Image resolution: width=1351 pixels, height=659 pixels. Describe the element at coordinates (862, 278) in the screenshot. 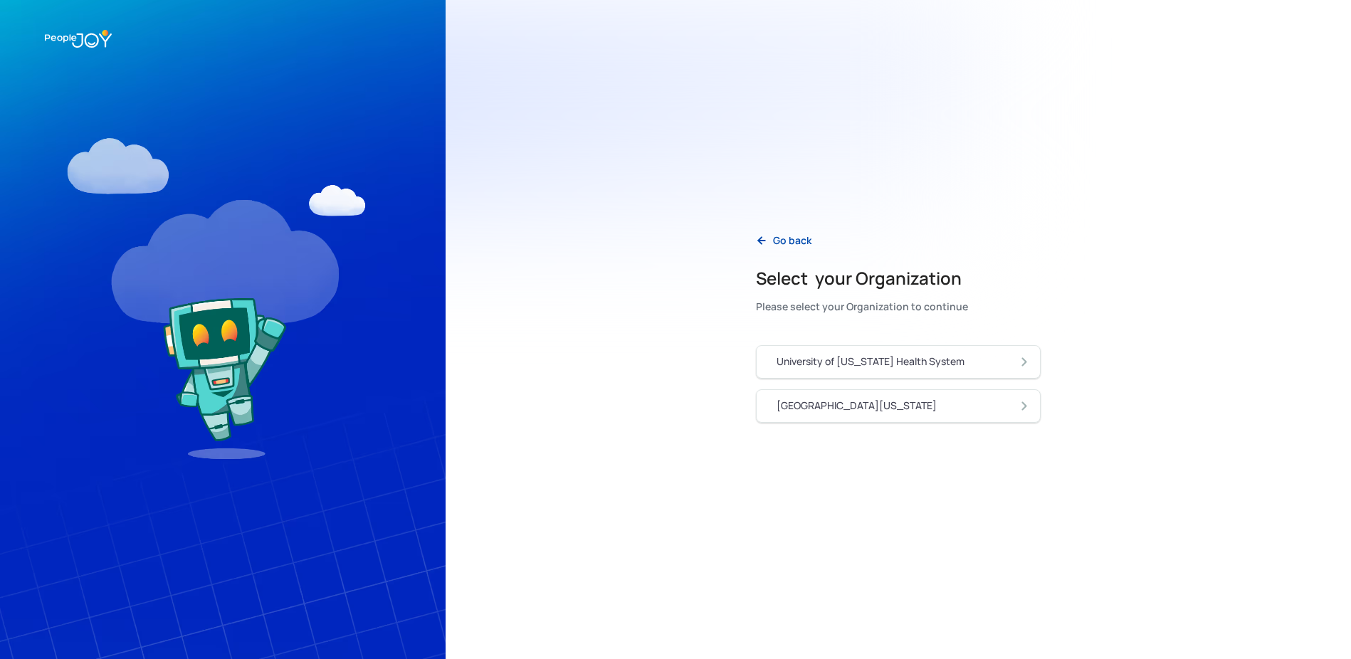

I see `h2: Select your Organization` at that location.